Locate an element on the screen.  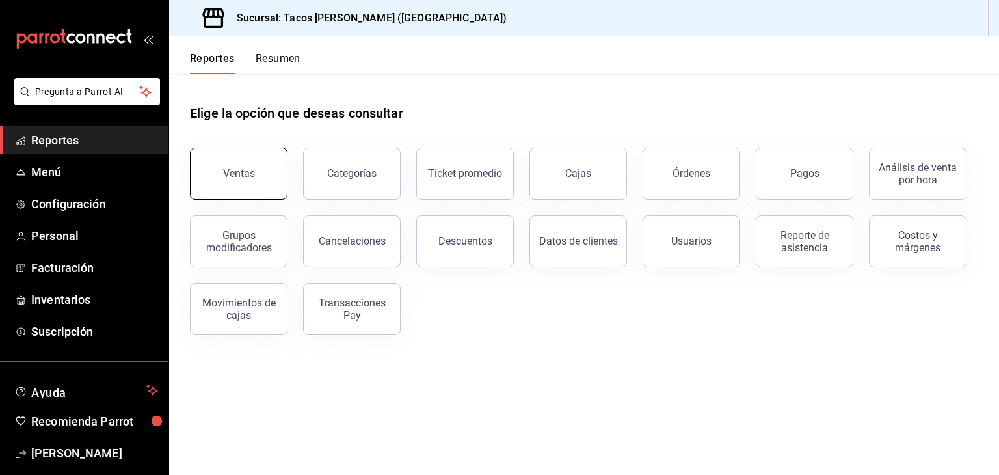
div: Ventas is located at coordinates (239, 173).